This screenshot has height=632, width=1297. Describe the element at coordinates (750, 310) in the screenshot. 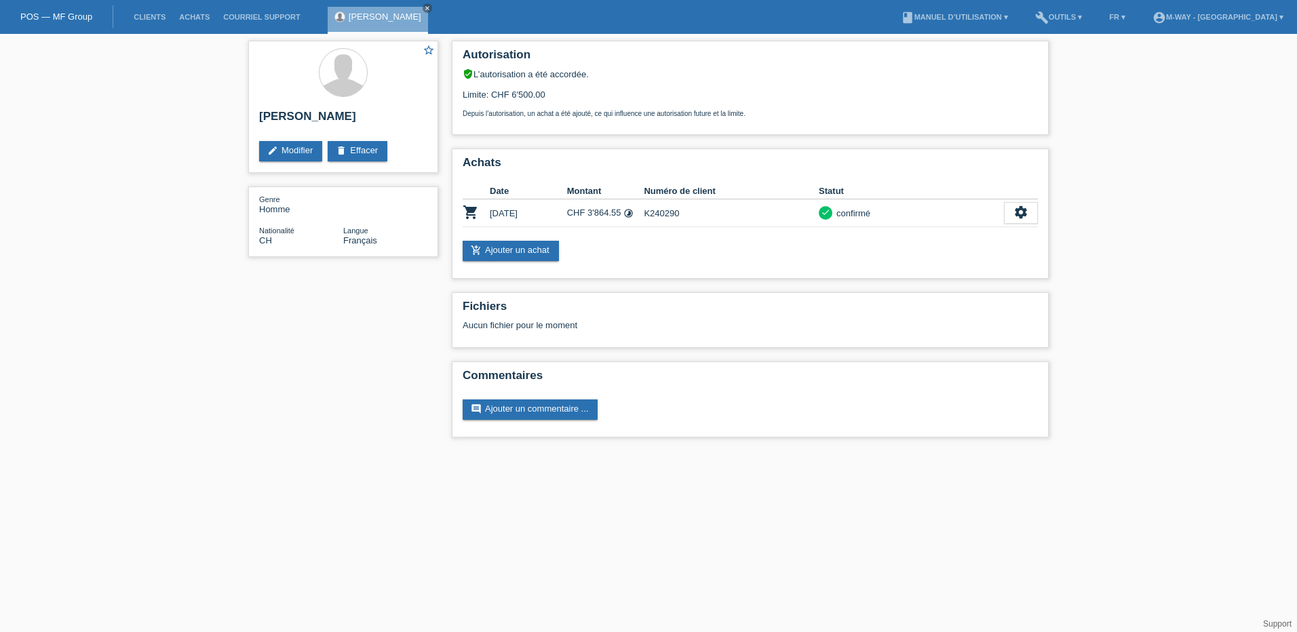

I see `h2: Fichiers` at that location.